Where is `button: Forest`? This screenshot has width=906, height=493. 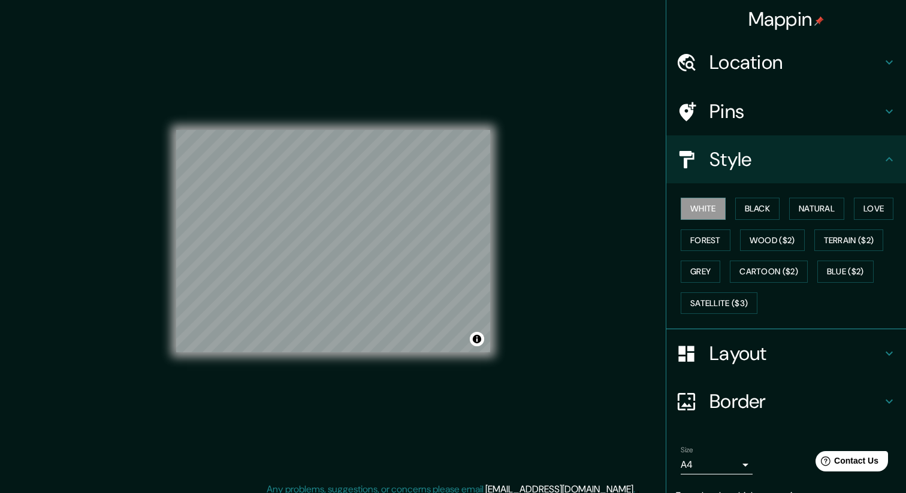
button: Forest is located at coordinates (705, 240).